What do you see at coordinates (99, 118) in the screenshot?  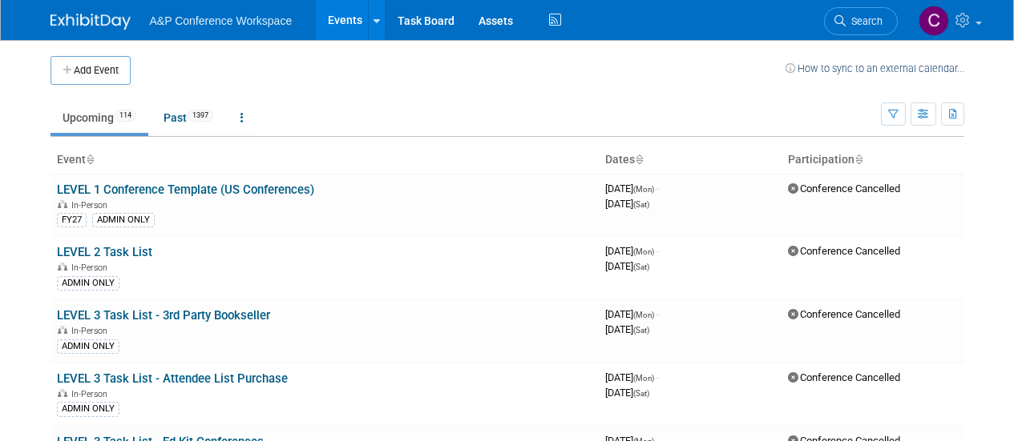 I see `a: Upcoming114` at bounding box center [99, 118].